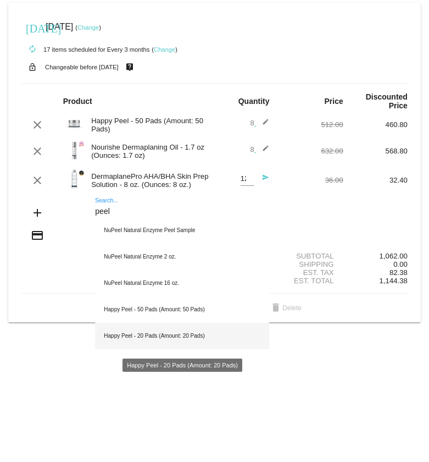  I want to click on div: NuPeel Natural Enzyme 2 oz., so click(182, 257).